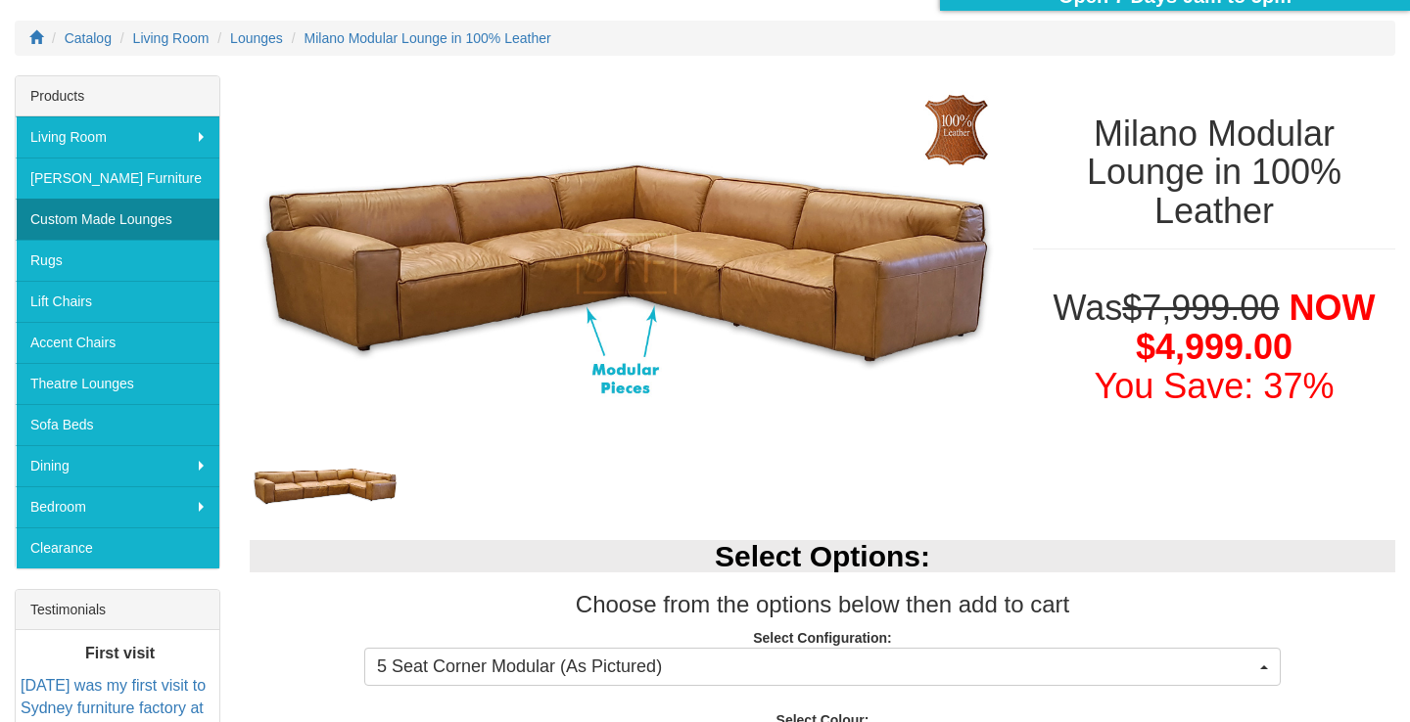 The width and height of the screenshot is (1410, 722). I want to click on font: You Save: 37%, so click(1214, 386).